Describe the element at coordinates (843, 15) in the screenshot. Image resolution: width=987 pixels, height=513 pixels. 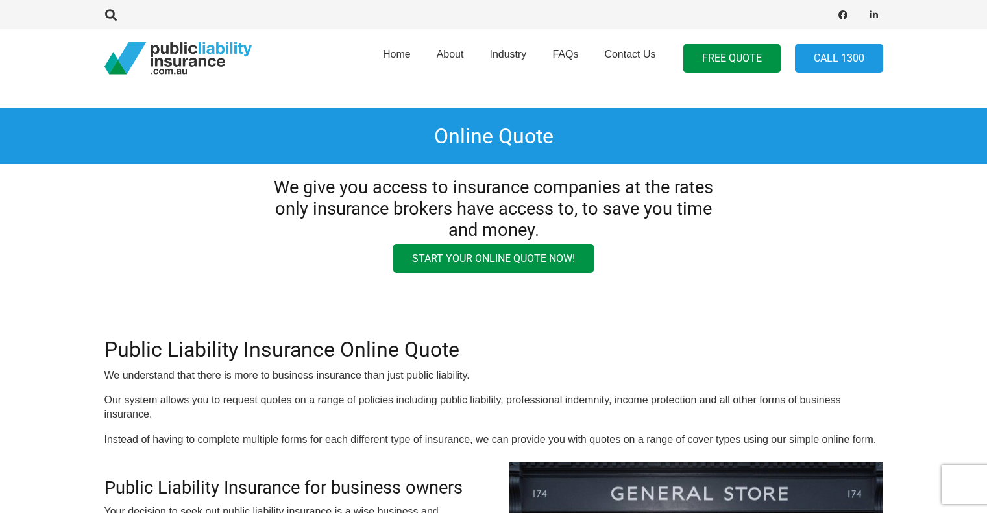
I see `a: Facebook` at that location.